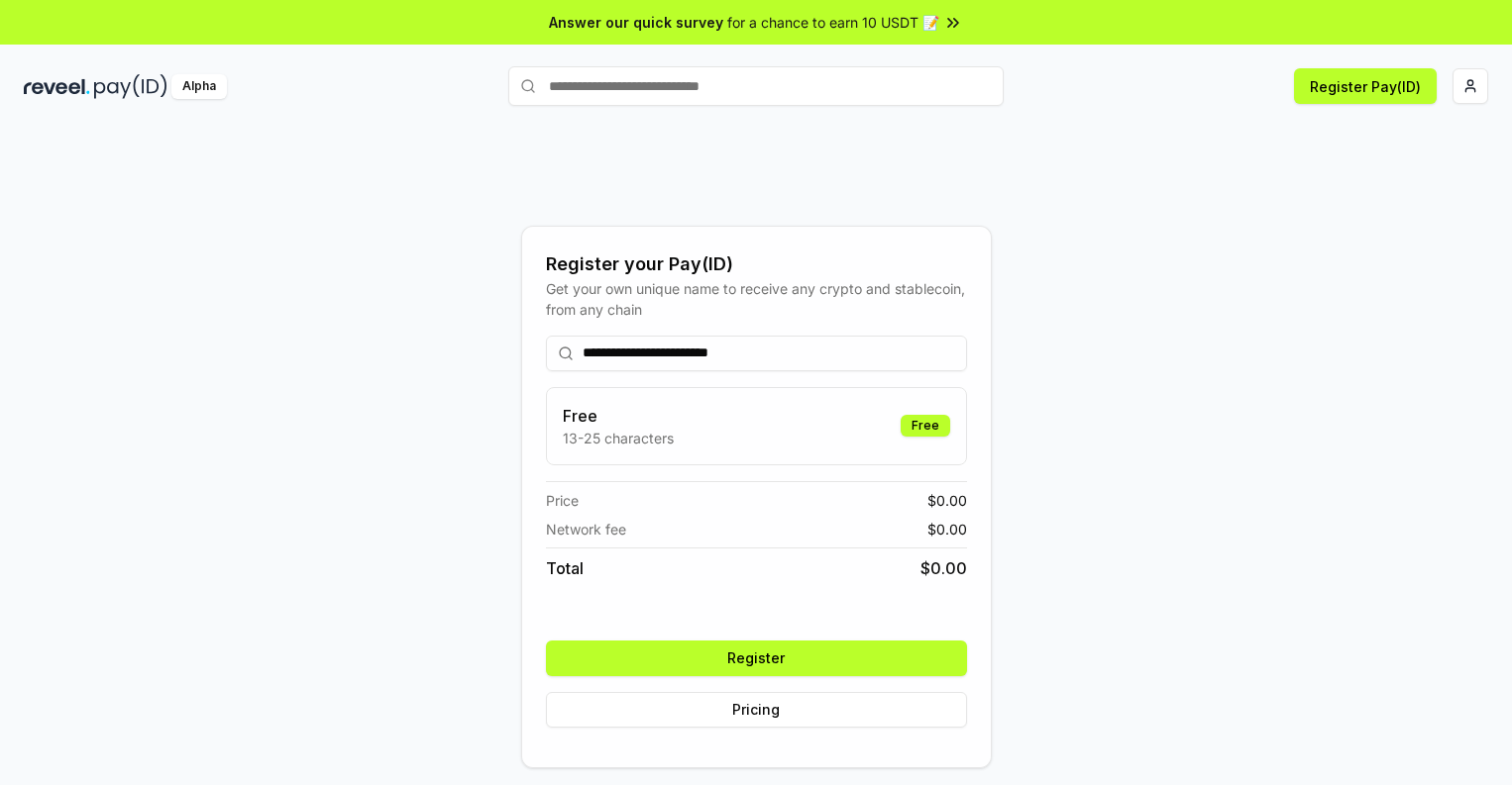  Describe the element at coordinates (756, 659) in the screenshot. I see `button: Register` at that location.